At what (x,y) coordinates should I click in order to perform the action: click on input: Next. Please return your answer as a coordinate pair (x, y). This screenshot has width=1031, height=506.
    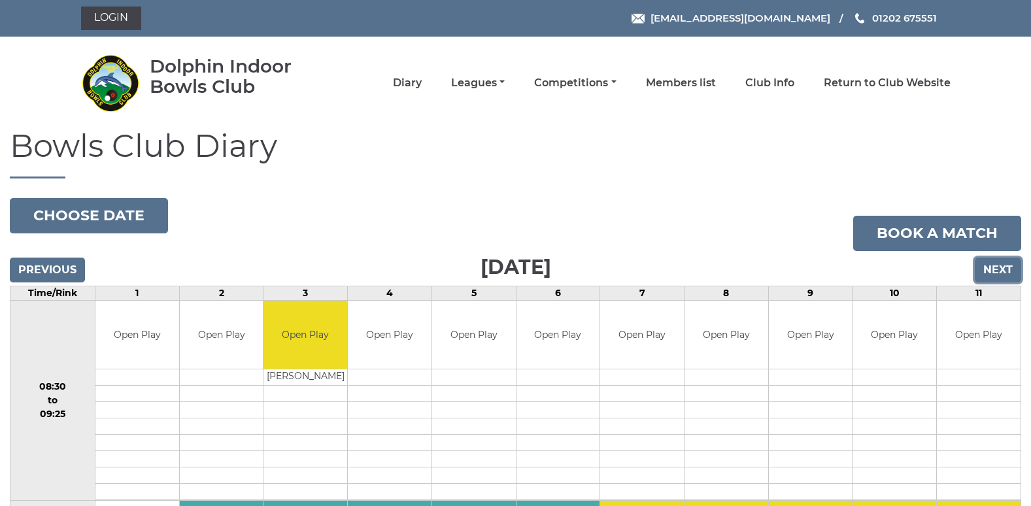
    Looking at the image, I should click on (998, 270).